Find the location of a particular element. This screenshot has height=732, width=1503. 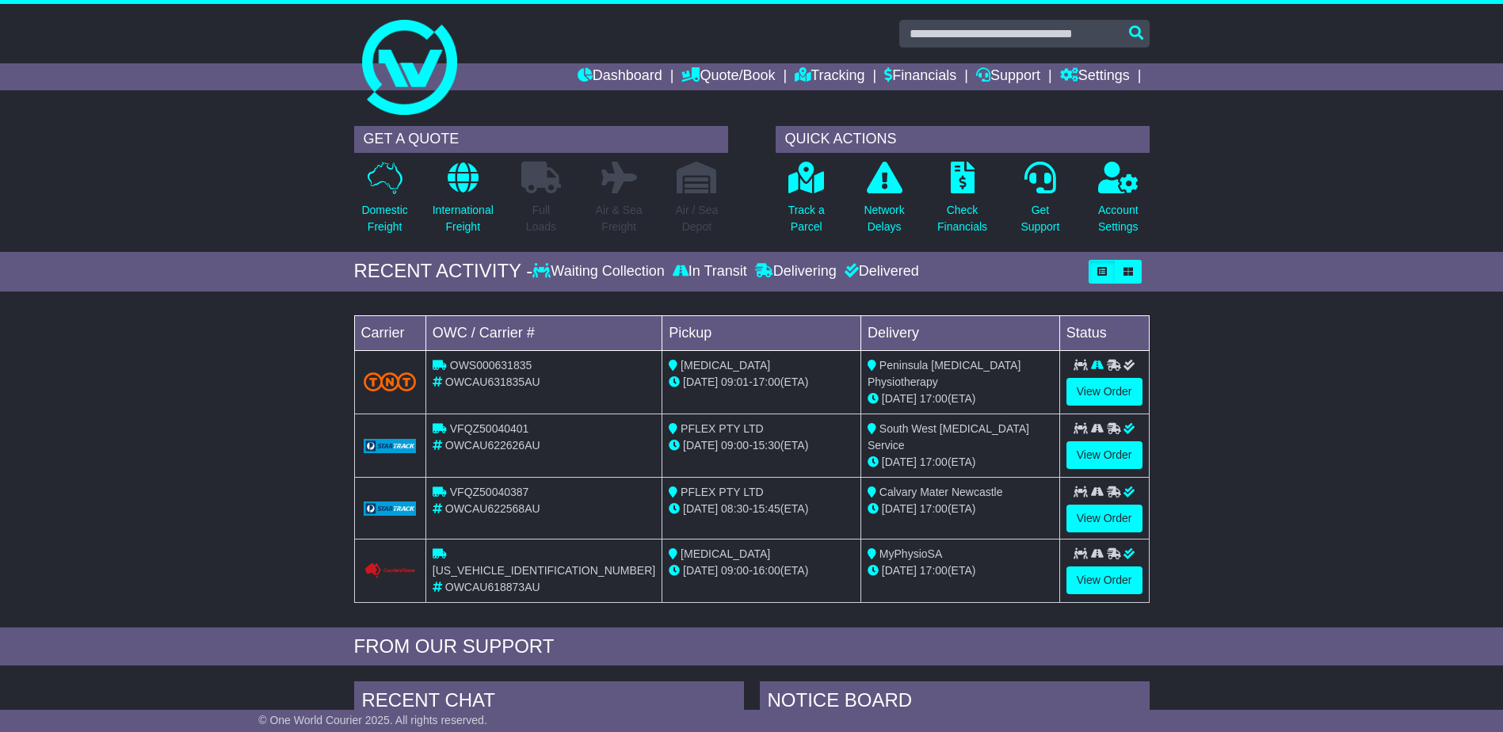

div: Delivering is located at coordinates (796, 272).